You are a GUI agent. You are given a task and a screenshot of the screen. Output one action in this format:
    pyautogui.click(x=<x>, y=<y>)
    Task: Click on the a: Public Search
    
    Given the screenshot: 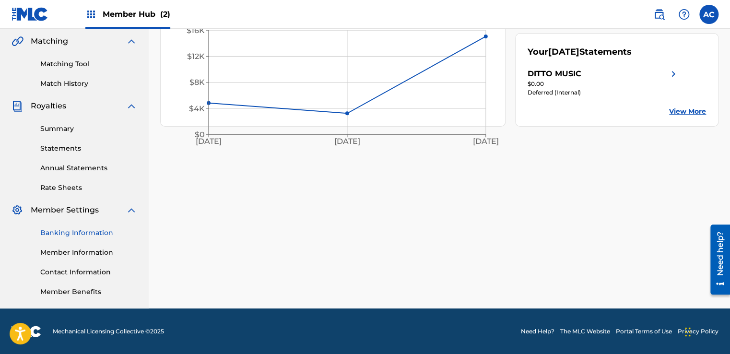 What is the action you would take?
    pyautogui.click(x=659, y=14)
    